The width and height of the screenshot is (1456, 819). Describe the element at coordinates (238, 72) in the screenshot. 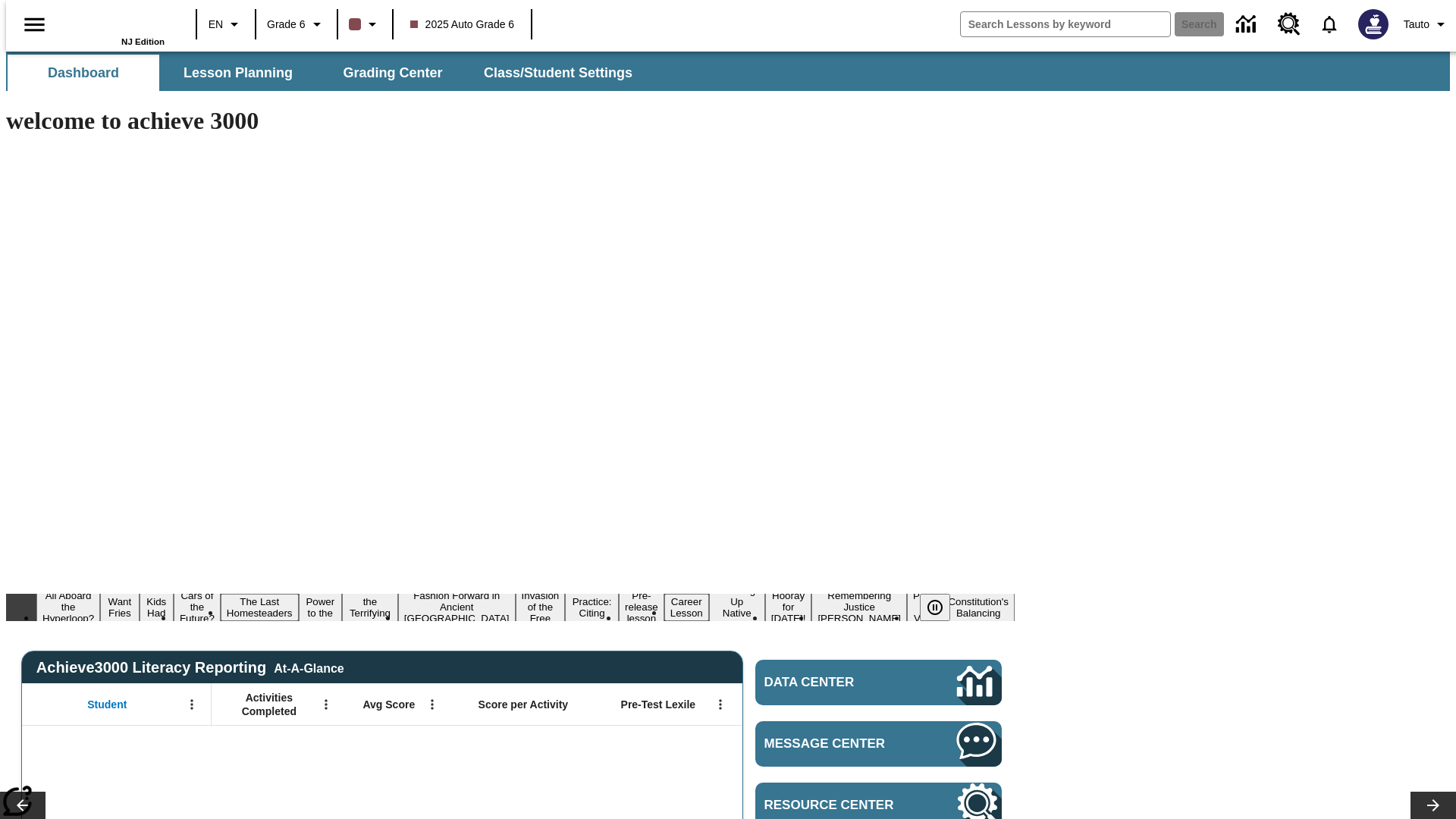

I see `button: Lesson Planning` at that location.